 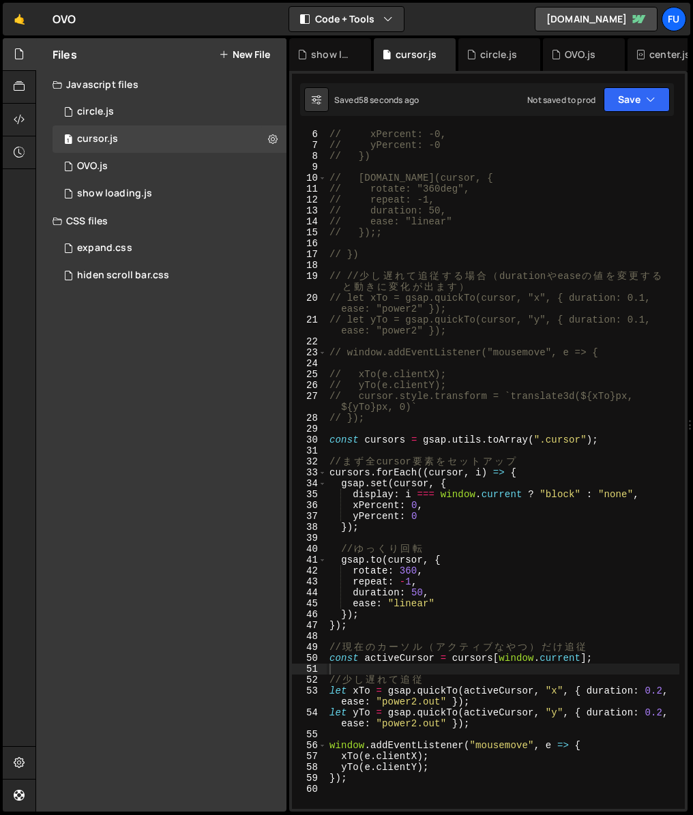 What do you see at coordinates (309, 669) in the screenshot?
I see `div: 51` at bounding box center [309, 669].